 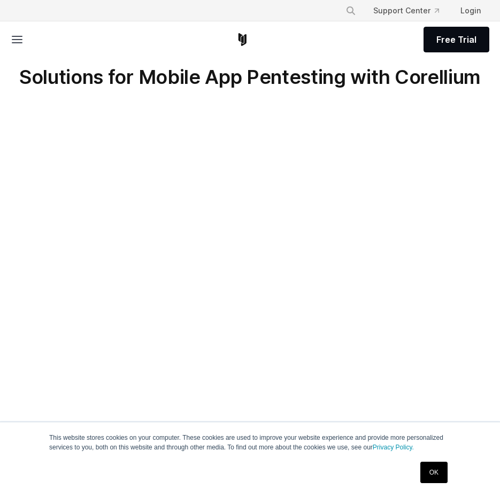 I want to click on a: OK, so click(x=434, y=473).